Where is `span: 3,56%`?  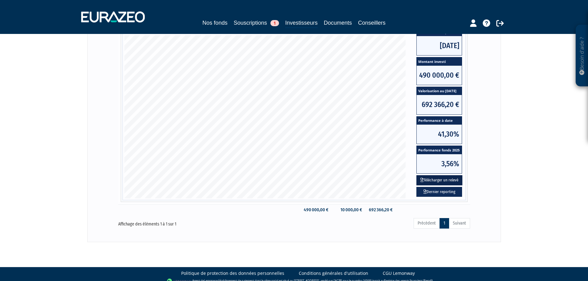
span: 3,56% is located at coordinates (439, 164).